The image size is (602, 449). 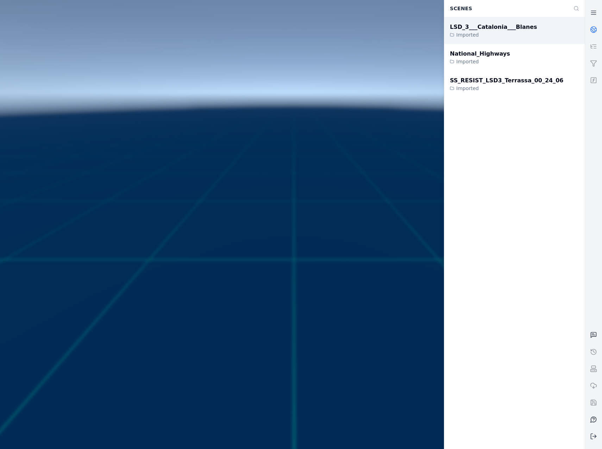 I want to click on div: Scenes, so click(x=507, y=8).